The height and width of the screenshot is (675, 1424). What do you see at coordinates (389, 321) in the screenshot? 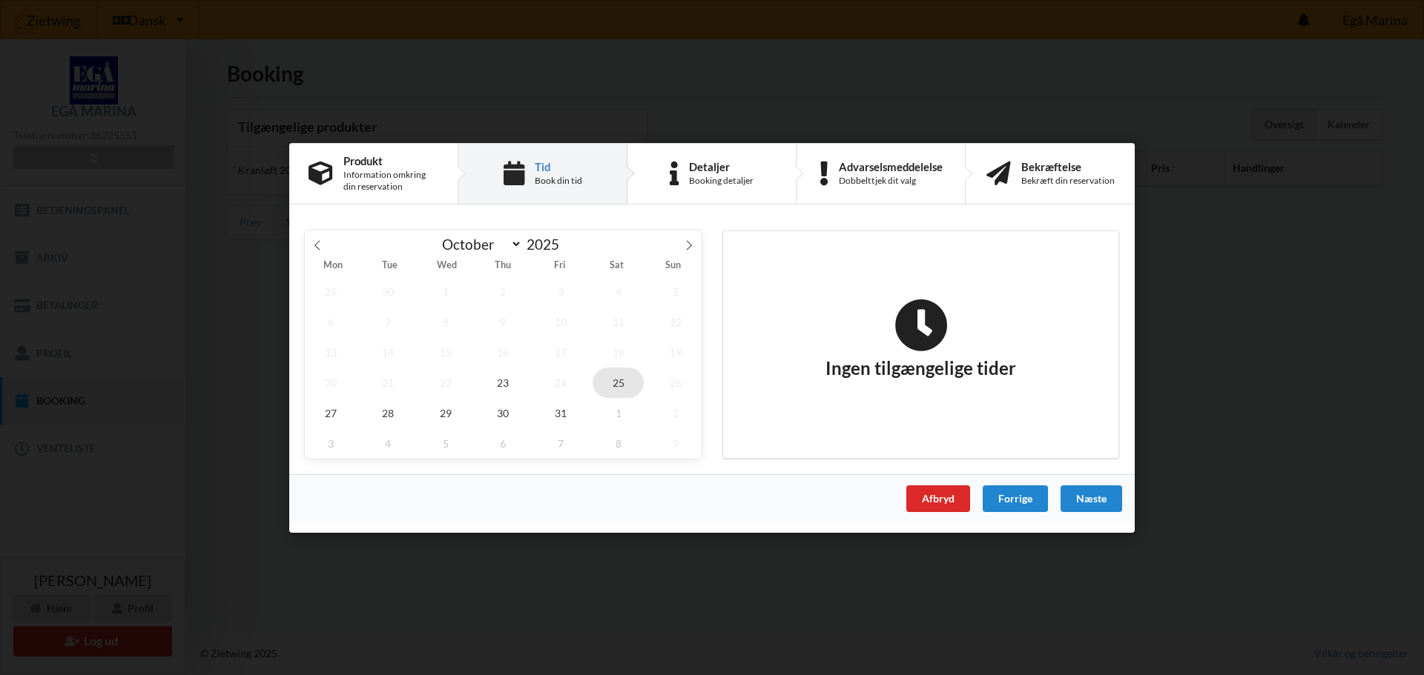
I see `span: October 7, 2025` at bounding box center [389, 321].